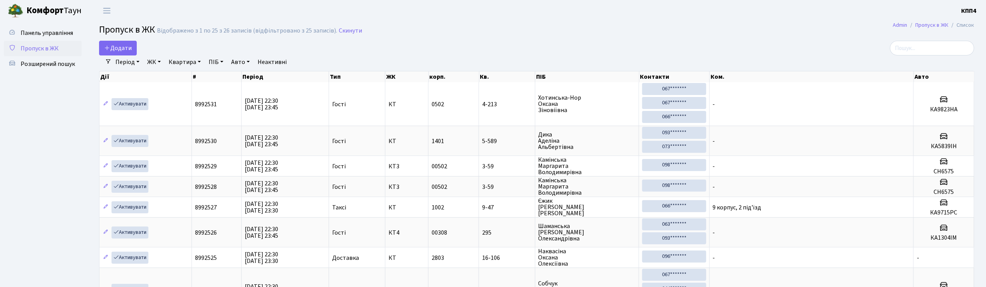 The image size is (986, 287). I want to click on span: 9 корпус, 2 під'їзд, so click(737, 208).